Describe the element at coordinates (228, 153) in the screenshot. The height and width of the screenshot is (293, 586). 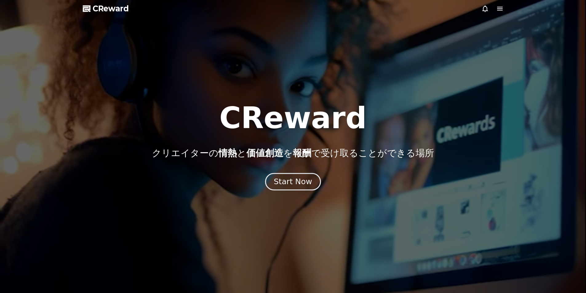
I see `span: 情熱` at that location.